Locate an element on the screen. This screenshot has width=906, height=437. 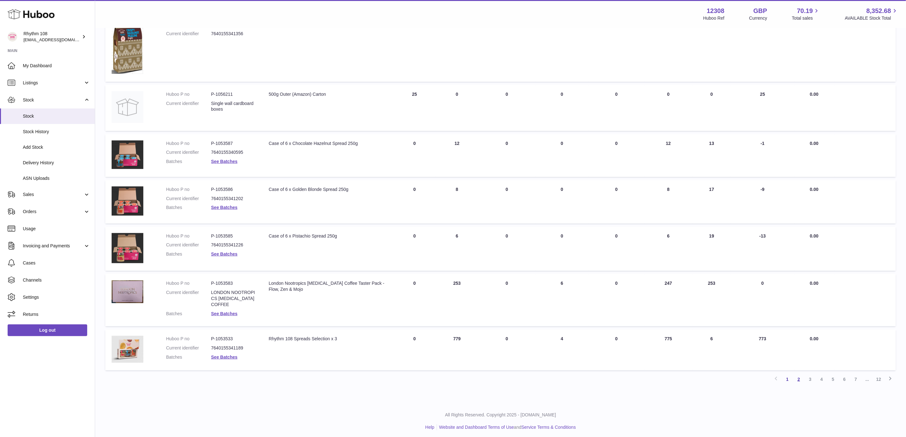
a: 8,352.68 AVAILABLE Stock Total is located at coordinates (871, 14).